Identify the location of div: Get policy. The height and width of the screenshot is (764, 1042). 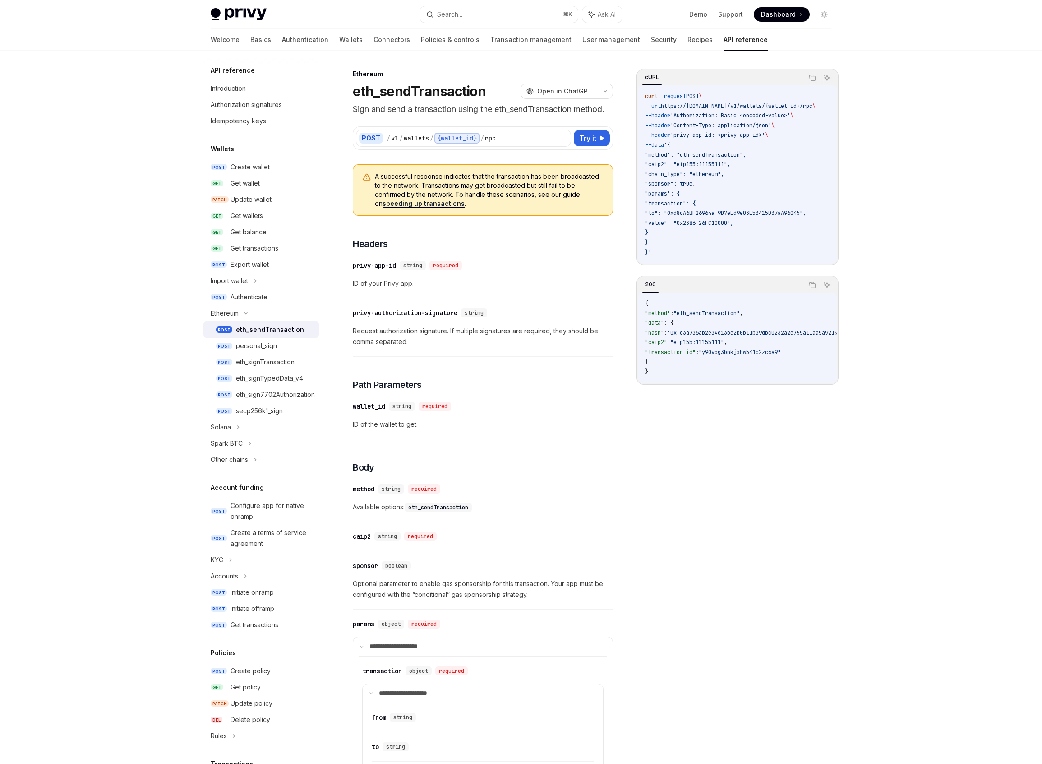
(246, 687).